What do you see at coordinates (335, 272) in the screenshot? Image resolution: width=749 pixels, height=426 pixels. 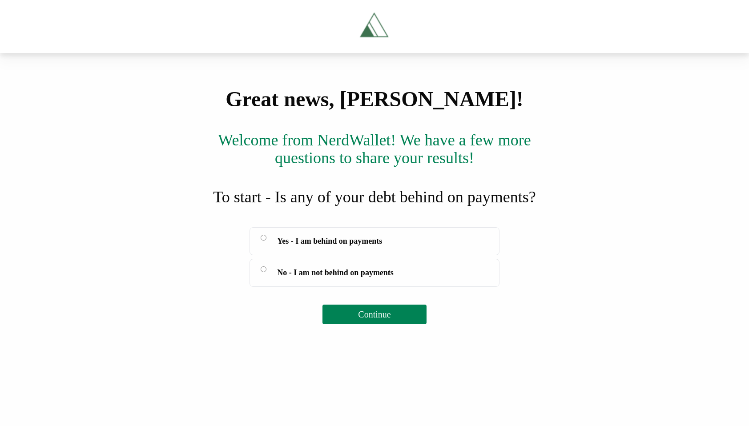 I see `span: No - I am not behind on payments` at bounding box center [335, 272].